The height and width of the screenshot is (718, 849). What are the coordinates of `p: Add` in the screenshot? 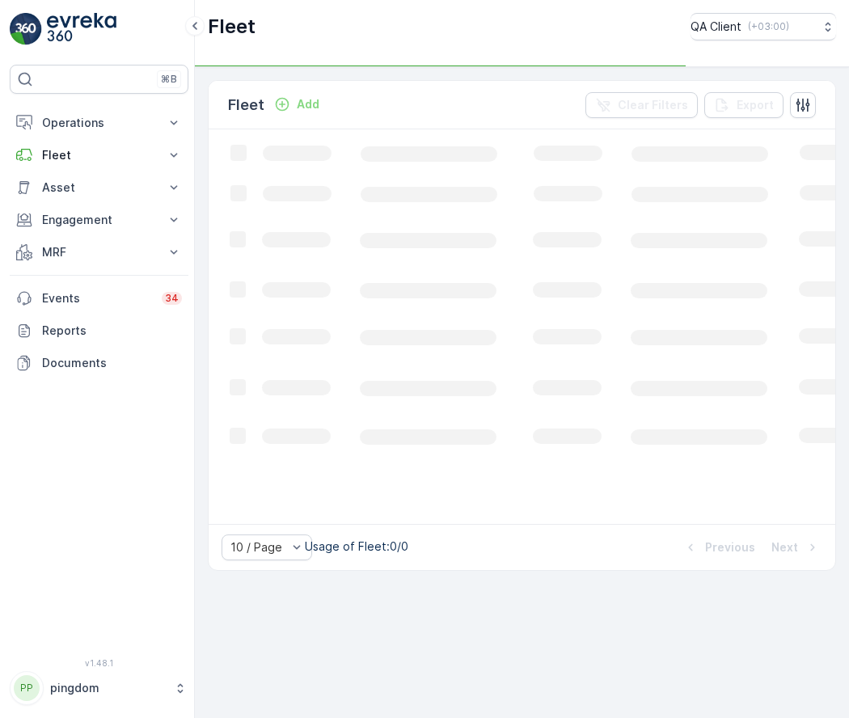 It's located at (308, 104).